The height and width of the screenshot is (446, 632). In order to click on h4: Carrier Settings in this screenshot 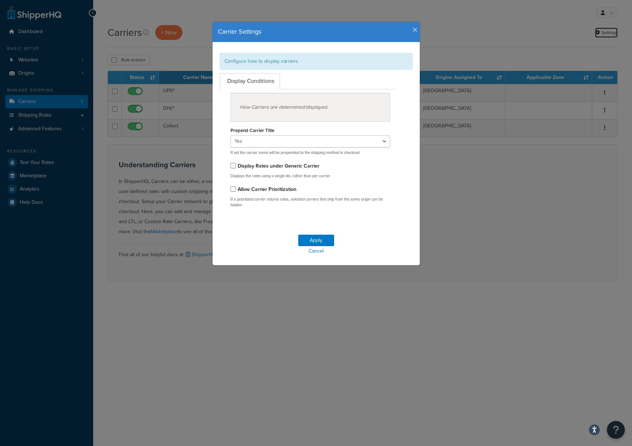, I will do `click(316, 32)`.